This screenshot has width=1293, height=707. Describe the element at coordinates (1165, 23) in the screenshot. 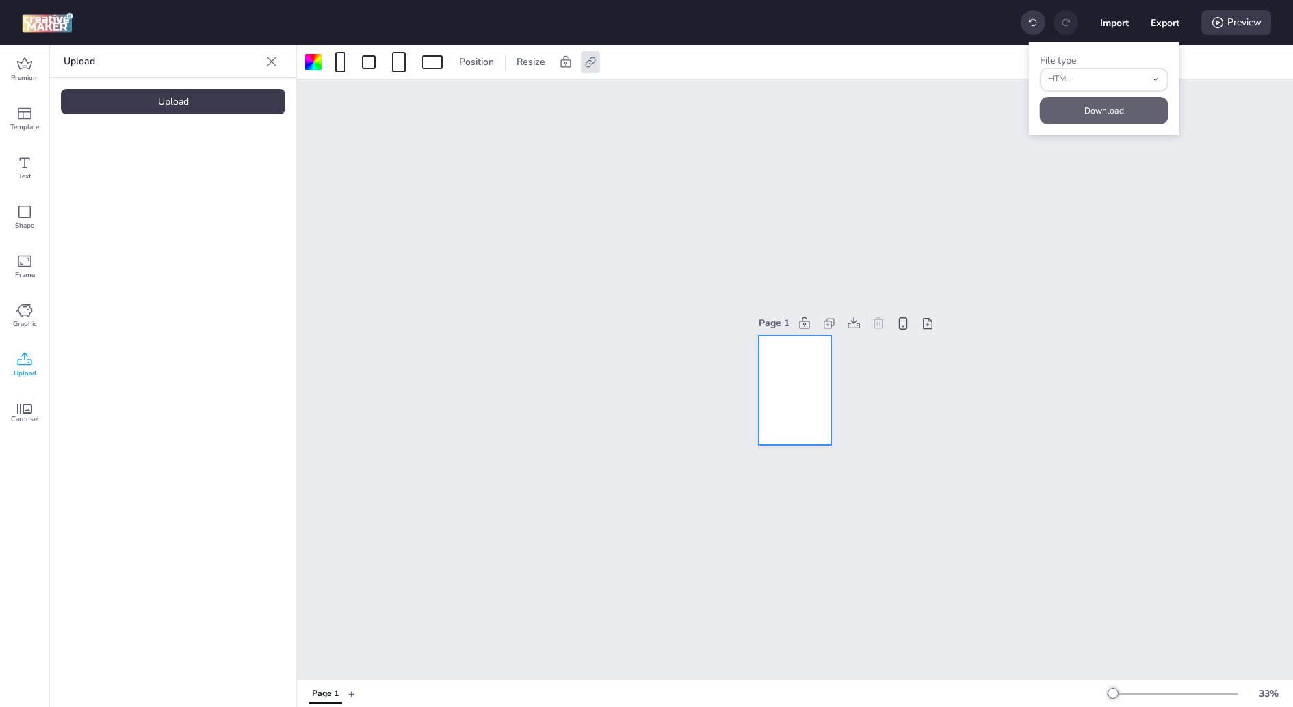

I see `button: Export` at that location.